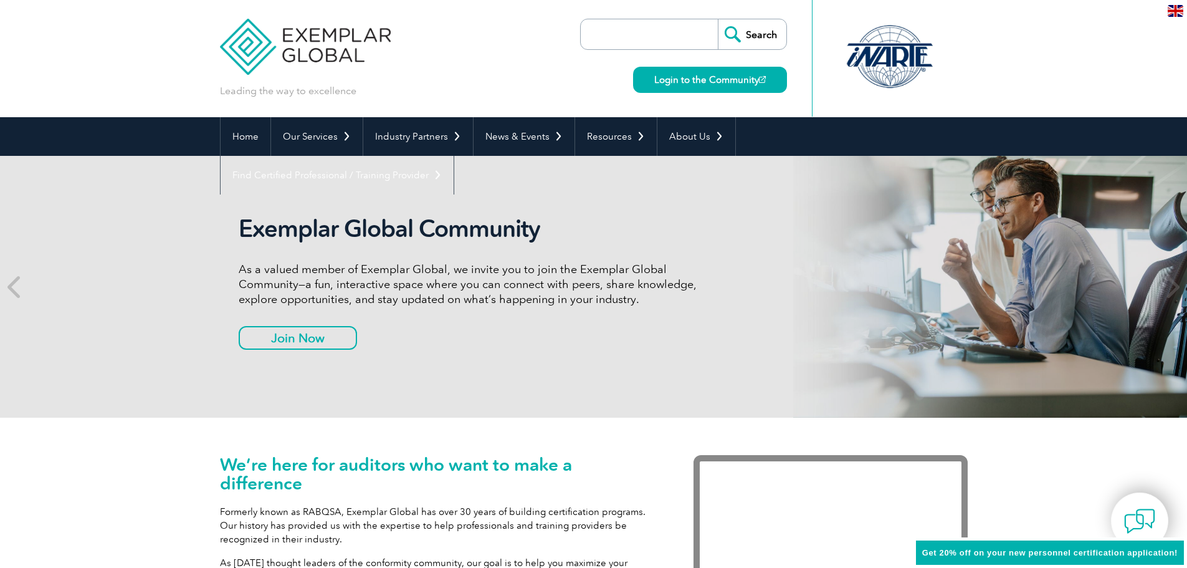 Image resolution: width=1187 pixels, height=568 pixels. I want to click on a: Resources, so click(616, 136).